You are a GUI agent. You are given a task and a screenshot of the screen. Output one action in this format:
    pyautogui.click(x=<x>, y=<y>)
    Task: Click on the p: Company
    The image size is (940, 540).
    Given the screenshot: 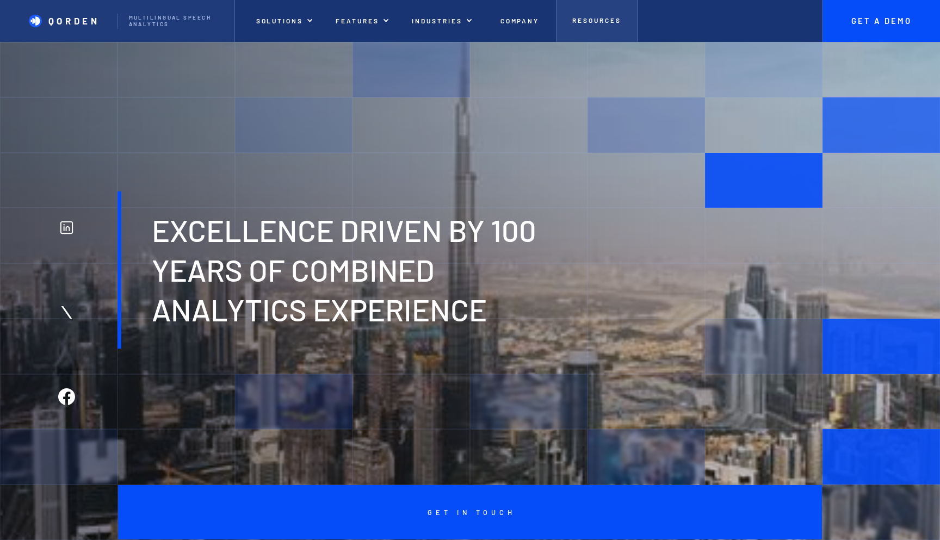 What is the action you would take?
    pyautogui.click(x=520, y=21)
    